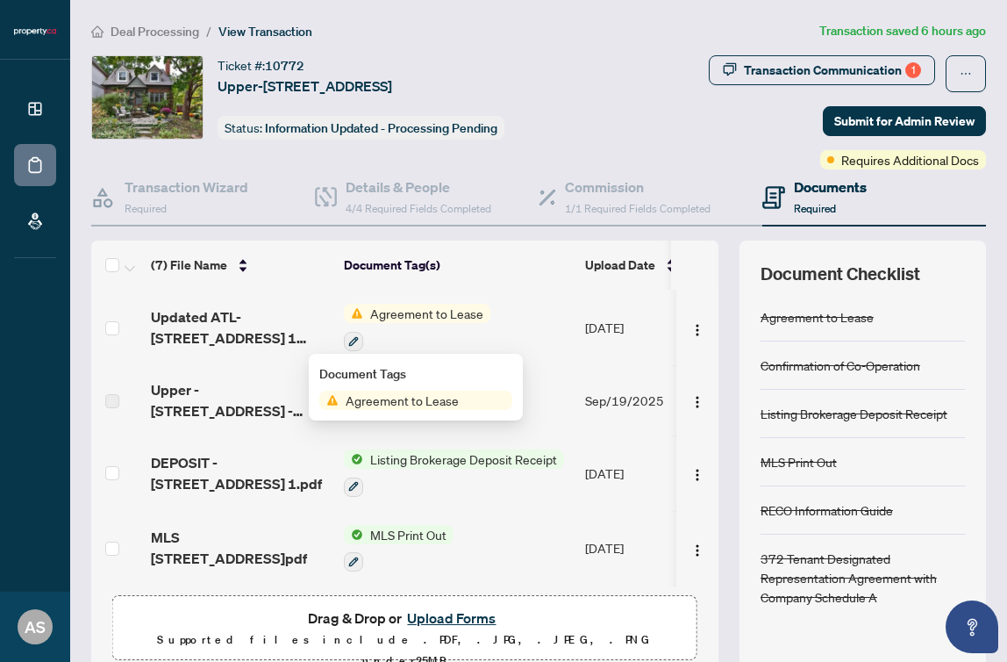 This screenshot has height=662, width=1007. I want to click on div: Document Tags, so click(416, 374).